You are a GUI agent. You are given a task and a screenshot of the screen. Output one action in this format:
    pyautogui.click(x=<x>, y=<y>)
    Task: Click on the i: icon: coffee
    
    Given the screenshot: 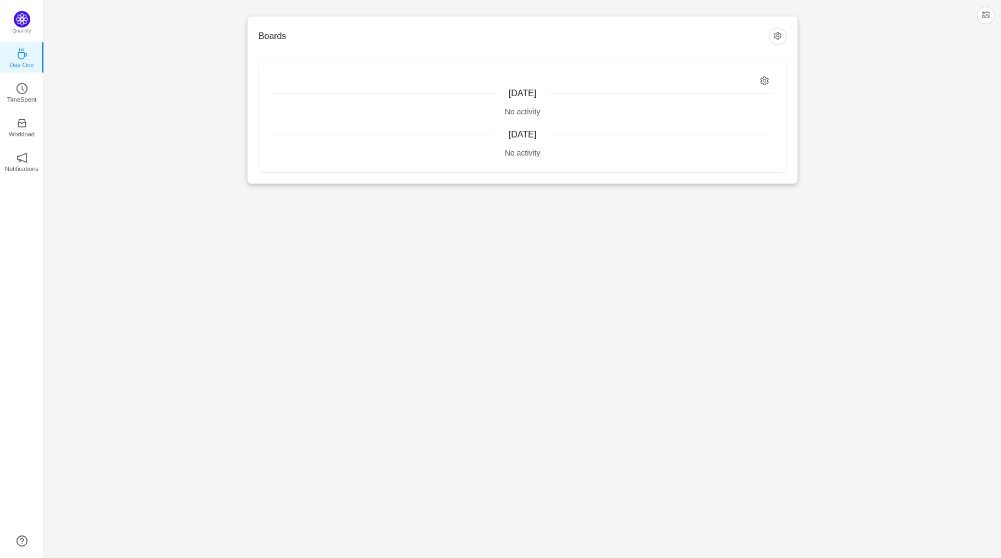 What is the action you would take?
    pyautogui.click(x=22, y=54)
    